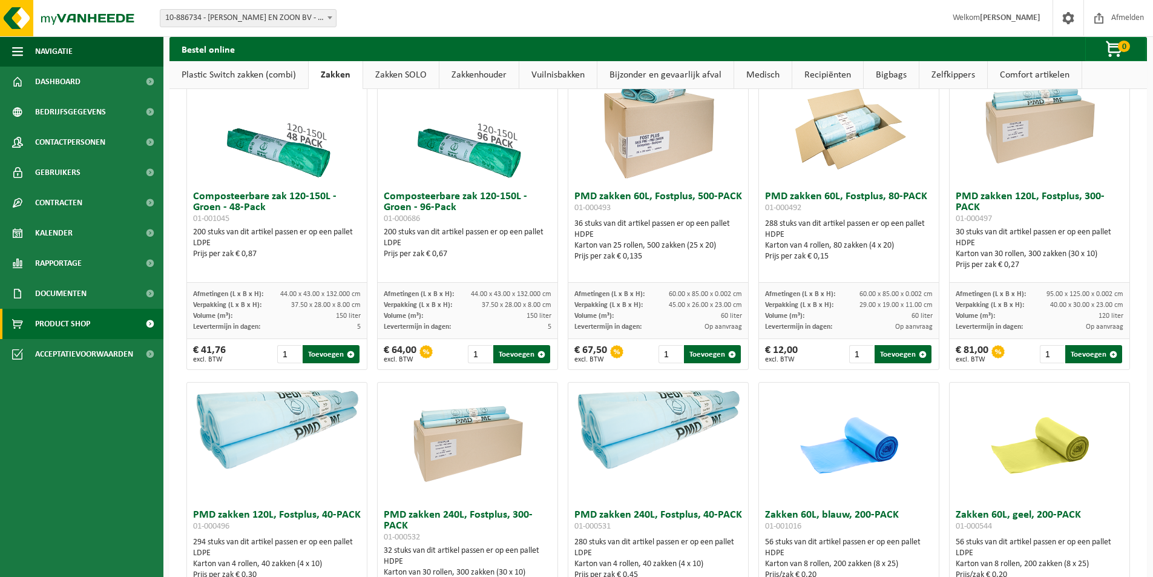  Describe the element at coordinates (592, 208) in the screenshot. I see `span: 01-000493` at that location.